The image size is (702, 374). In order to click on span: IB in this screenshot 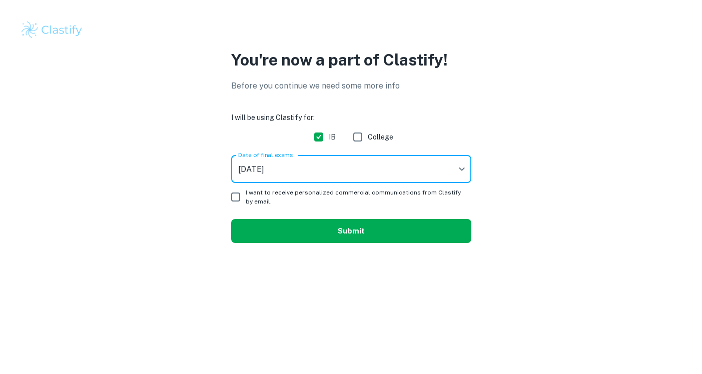, I will do `click(332, 137)`.